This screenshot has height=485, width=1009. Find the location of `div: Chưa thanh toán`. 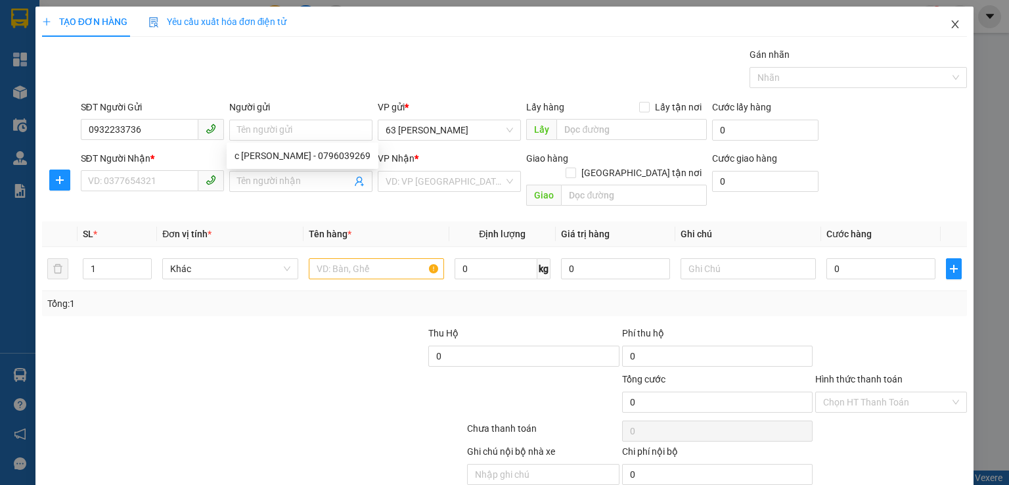

div: Chưa thanh toán is located at coordinates (543, 432).